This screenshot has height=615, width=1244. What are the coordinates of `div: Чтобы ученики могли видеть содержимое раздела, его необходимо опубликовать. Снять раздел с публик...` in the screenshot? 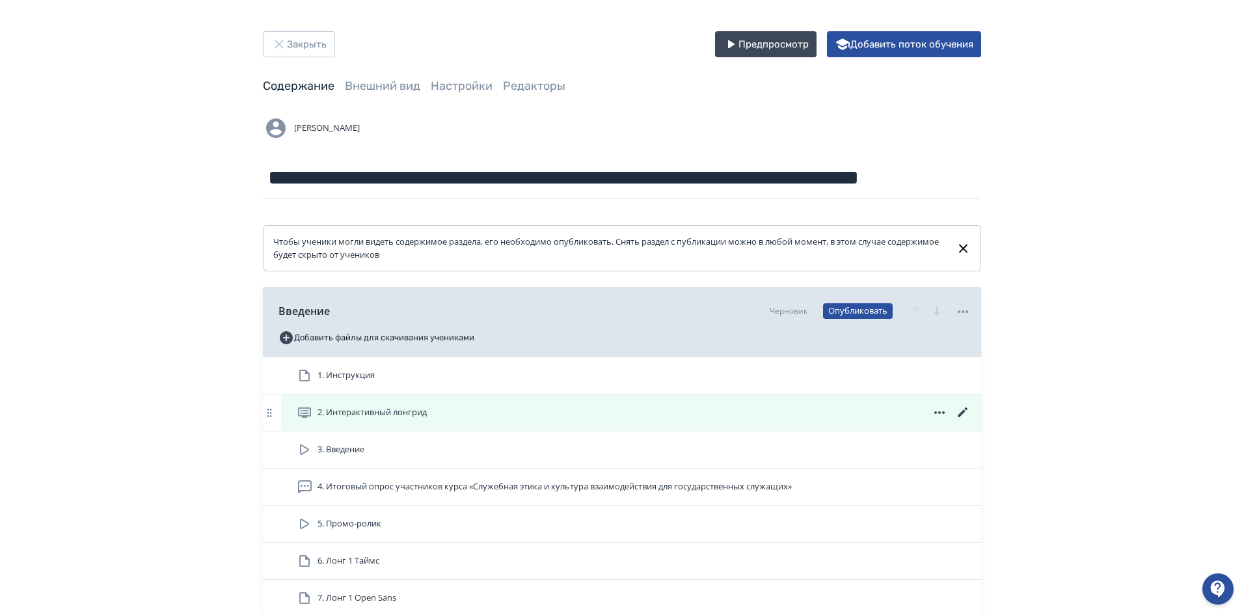 It's located at (609, 248).